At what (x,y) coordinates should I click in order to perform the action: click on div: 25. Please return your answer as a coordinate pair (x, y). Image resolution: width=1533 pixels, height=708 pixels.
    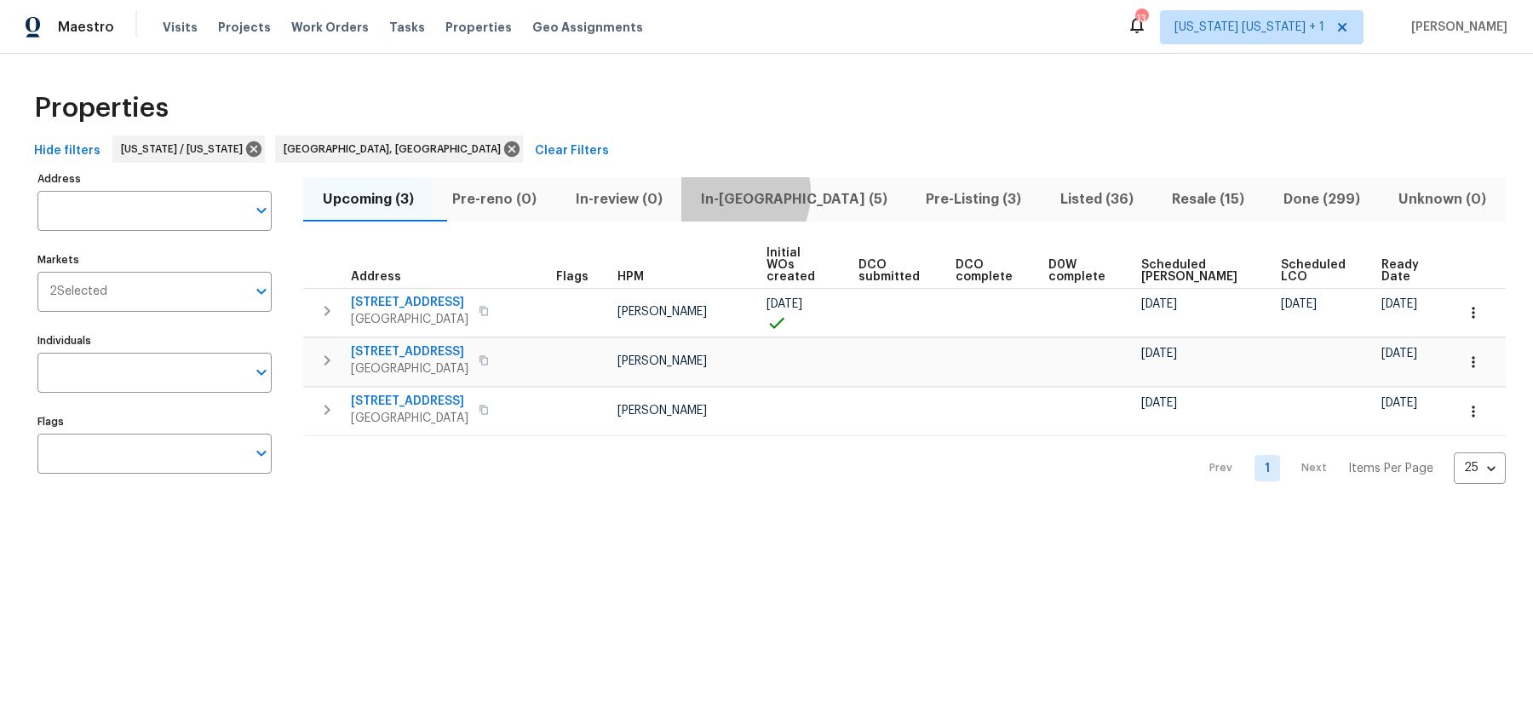
    Looking at the image, I should click on (1479, 467).